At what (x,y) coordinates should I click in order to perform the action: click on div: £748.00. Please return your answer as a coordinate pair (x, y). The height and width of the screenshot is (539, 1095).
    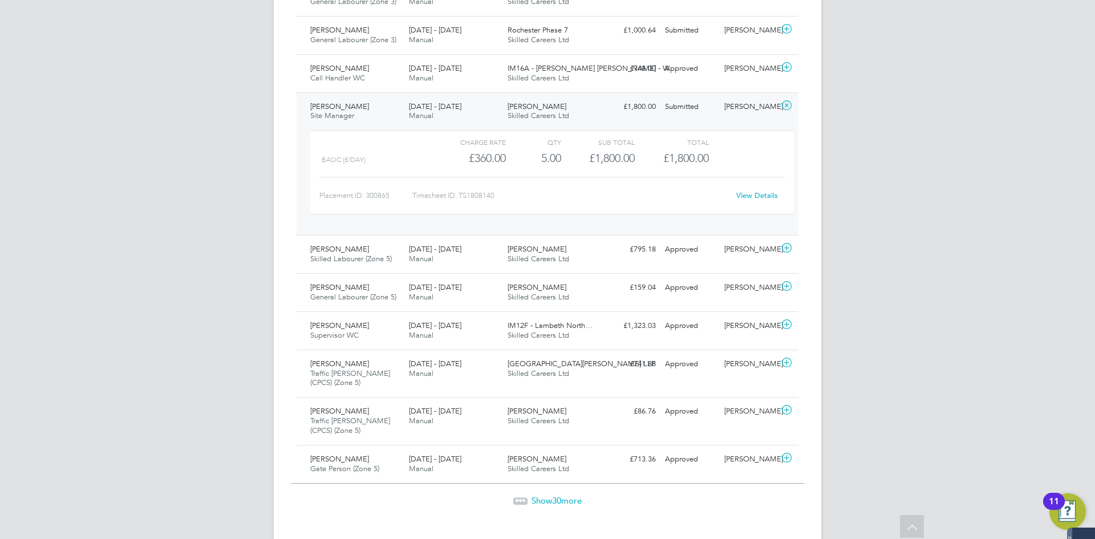
    Looking at the image, I should click on (631, 68).